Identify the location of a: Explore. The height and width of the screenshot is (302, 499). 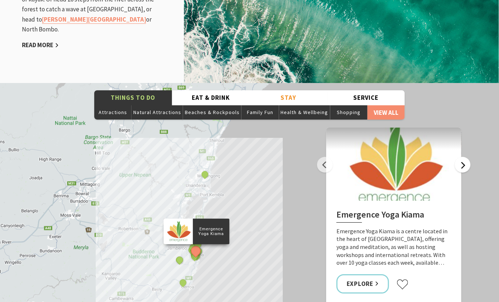
(363, 284).